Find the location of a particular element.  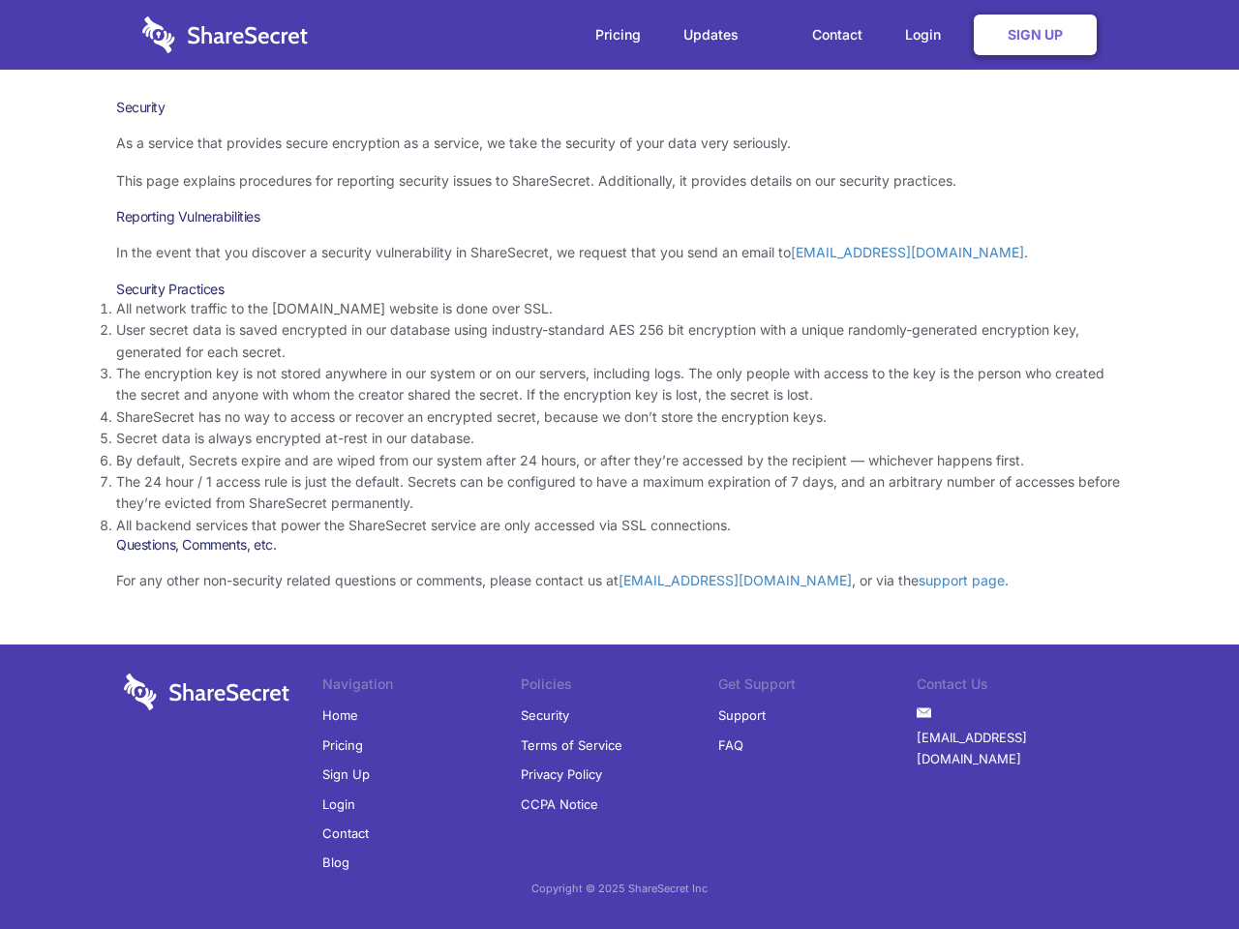

p: For any other non-security related questions or comments, please contact us at , or via the . is located at coordinates (619, 581).